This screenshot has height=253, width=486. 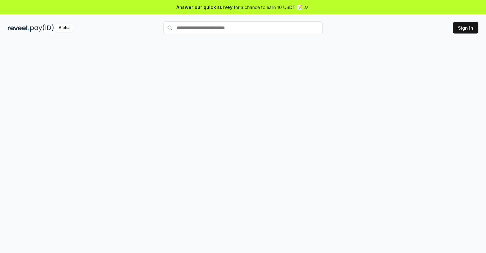 I want to click on img: pay_id, so click(x=42, y=28).